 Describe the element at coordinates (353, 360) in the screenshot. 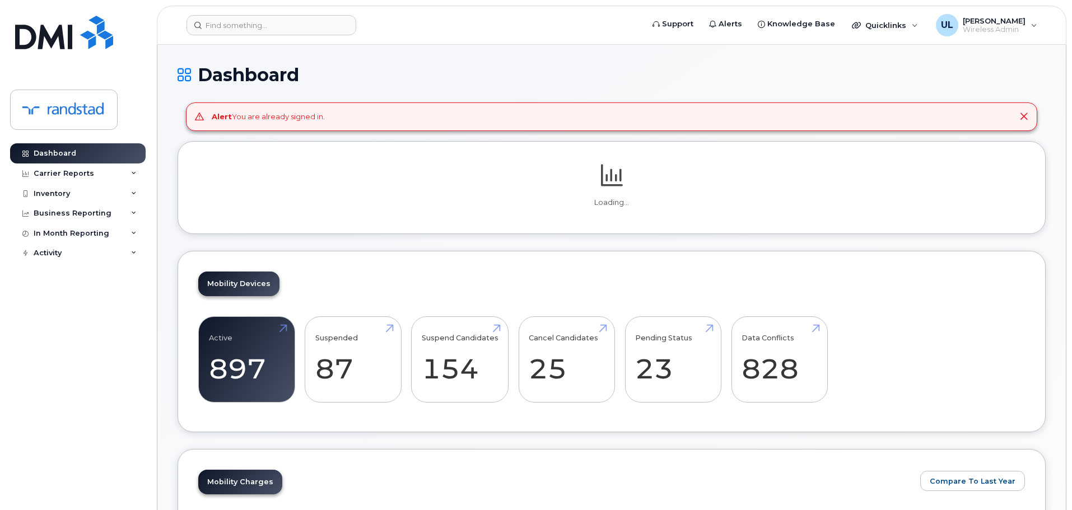

I see `a: Suspended 87` at that location.